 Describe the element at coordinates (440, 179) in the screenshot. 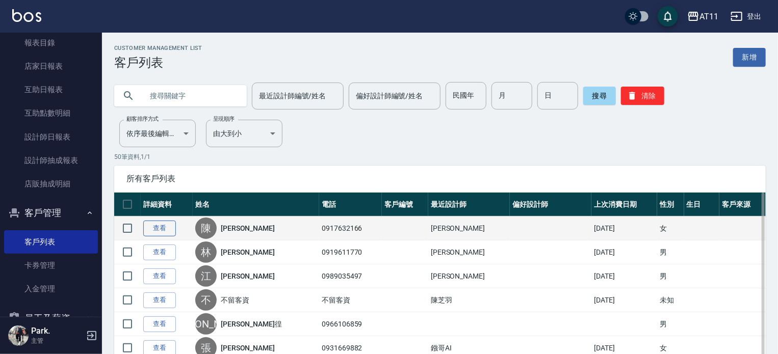

I see `span: 所有客戶列表` at that location.